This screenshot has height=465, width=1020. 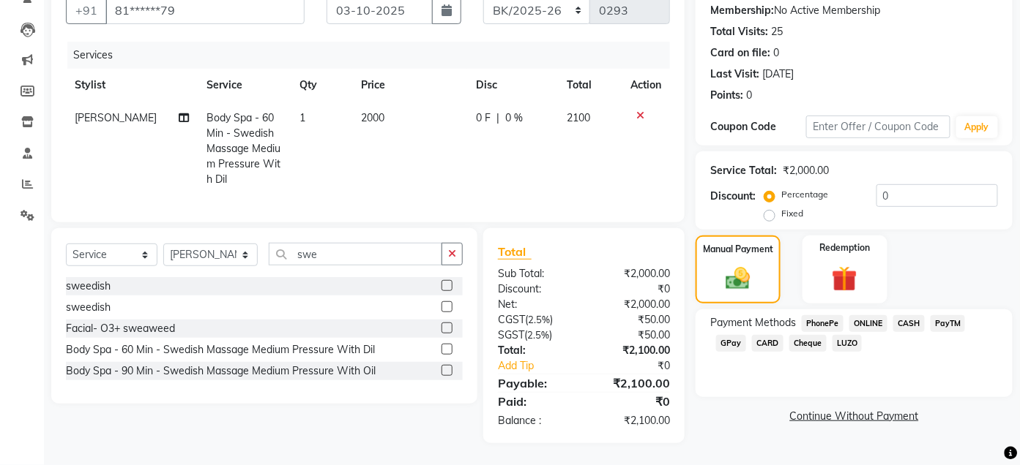 I want to click on div: Total:, so click(x=535, y=351).